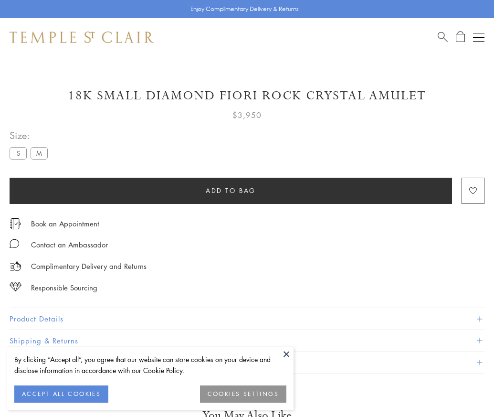  What do you see at coordinates (69, 244) in the screenshot?
I see `div: Contact an Ambassador` at bounding box center [69, 244].